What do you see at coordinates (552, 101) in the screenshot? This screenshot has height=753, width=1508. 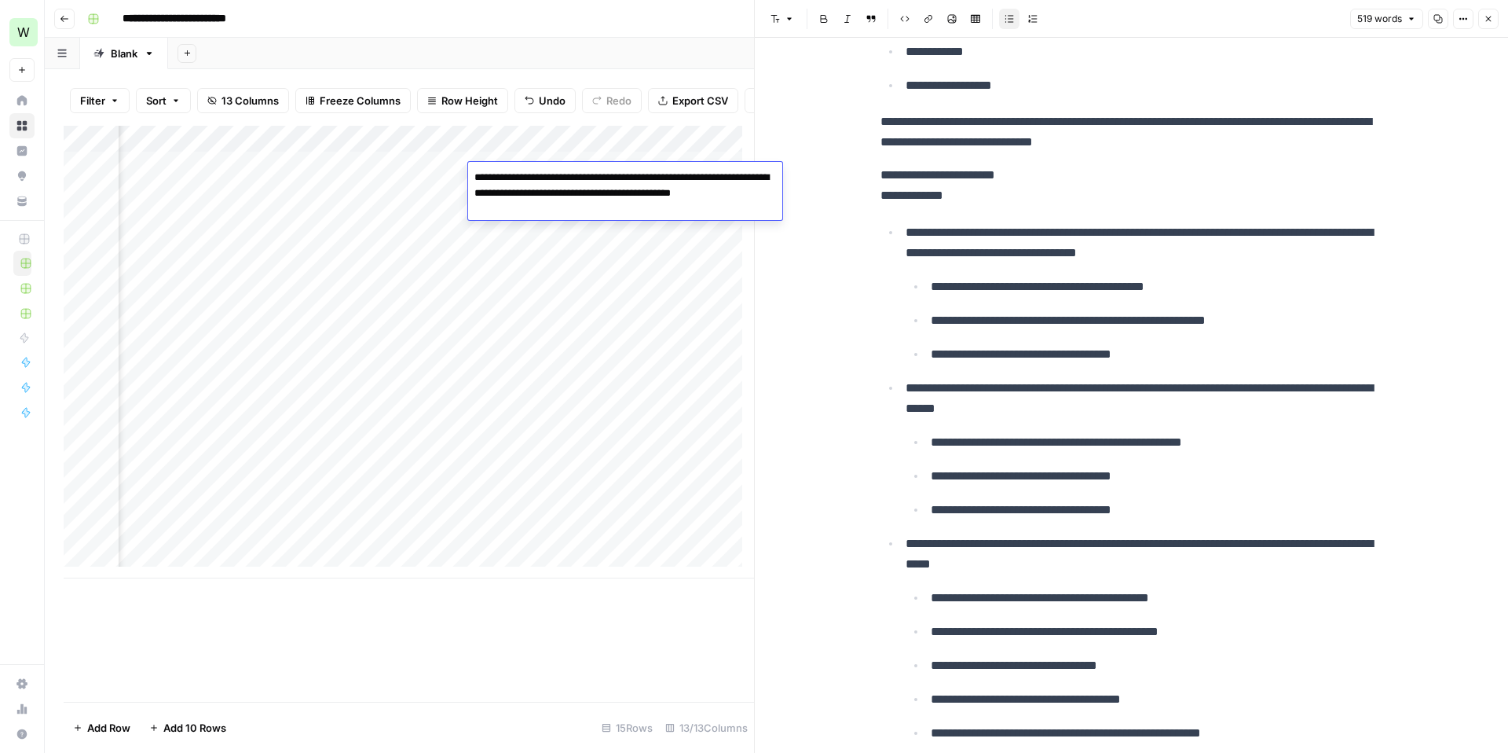 I see `span: Undo` at bounding box center [552, 101].